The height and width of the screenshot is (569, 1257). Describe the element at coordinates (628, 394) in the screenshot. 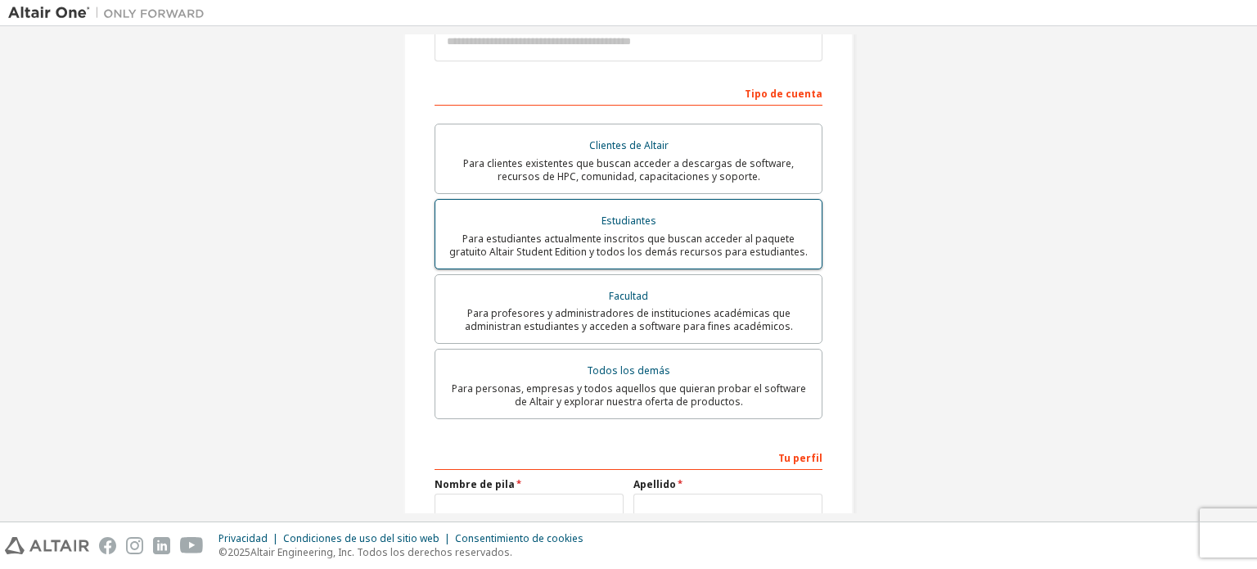

I see `font: Para personas, empresas y todos aquellos que quieran probar el software de Altair y explorar nues...` at that location.